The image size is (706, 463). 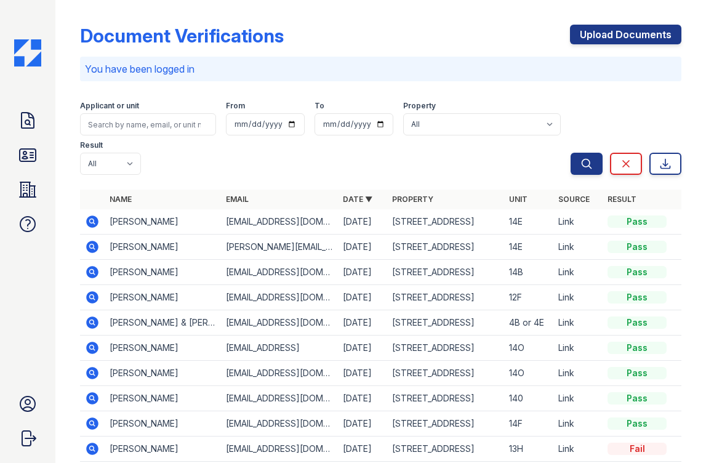 I want to click on img: CE_Icon_Blue-c292c112584629df590d857e76928e9f676e5b41ef8f769ba2f05ee15b207248.png, so click(x=28, y=53).